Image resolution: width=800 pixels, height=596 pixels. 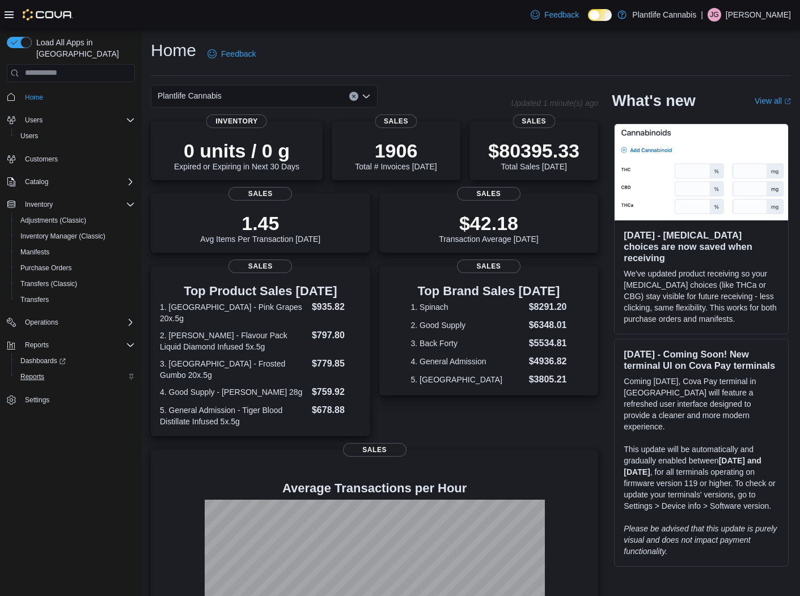 I want to click on button: Purchase Orders, so click(x=75, y=268).